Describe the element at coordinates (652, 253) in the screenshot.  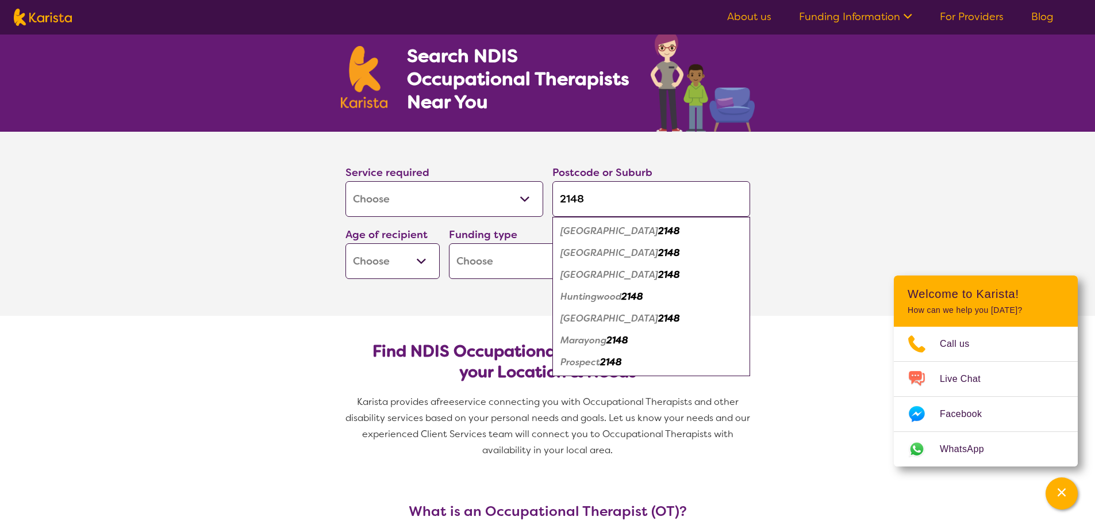
I see `div: Blacktown 2148` at that location.